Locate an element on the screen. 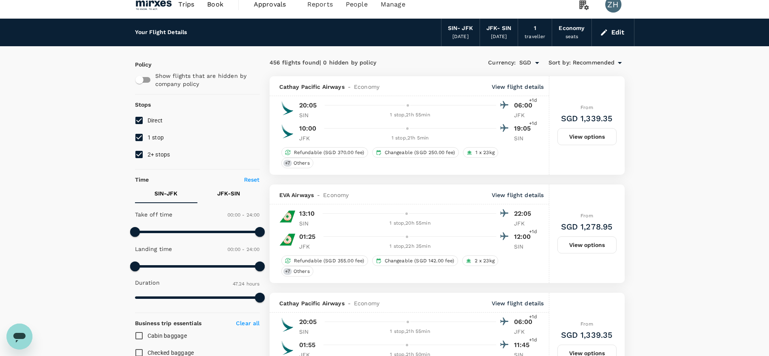 The width and height of the screenshot is (769, 356). div: Changeable (SGD 142.00 fee) is located at coordinates (415, 261).